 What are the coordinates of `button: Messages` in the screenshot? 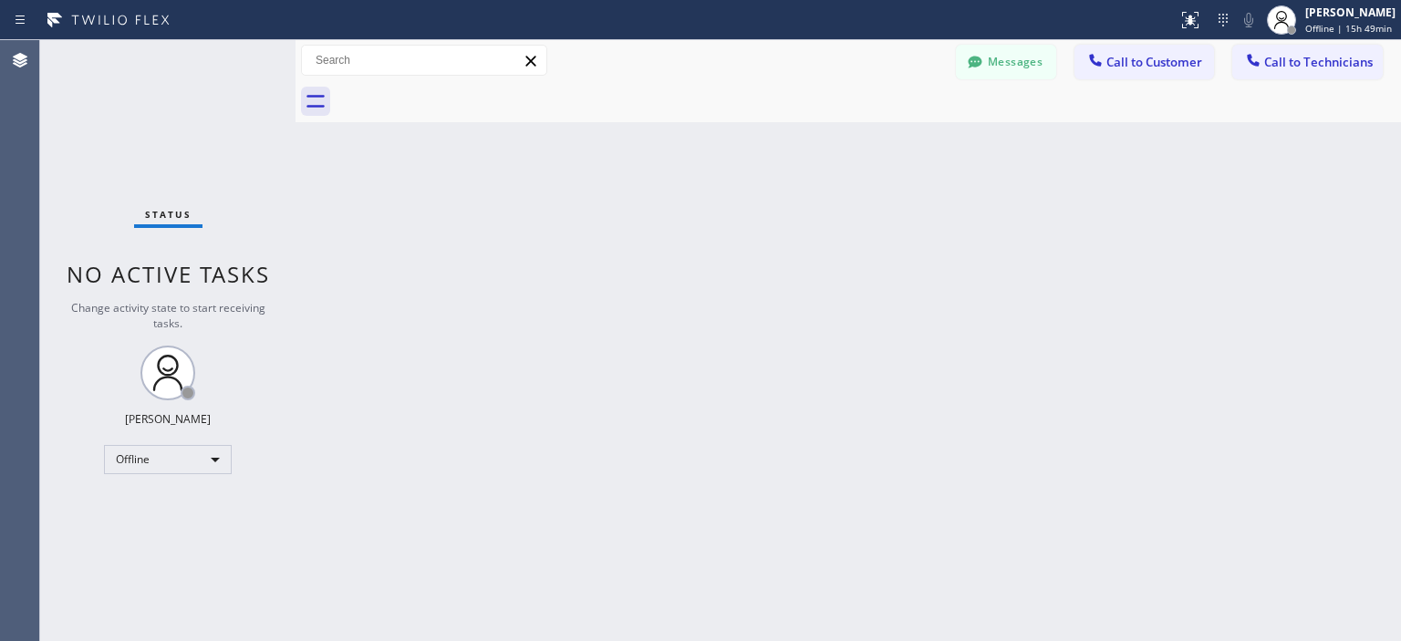 It's located at (1006, 62).